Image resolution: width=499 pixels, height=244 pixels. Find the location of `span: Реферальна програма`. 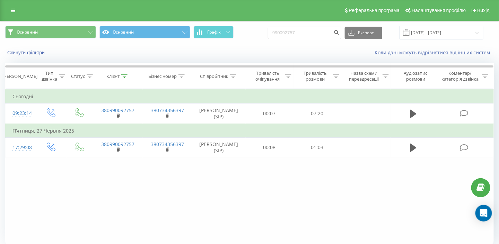

span: Реферальна програма is located at coordinates (374, 10).